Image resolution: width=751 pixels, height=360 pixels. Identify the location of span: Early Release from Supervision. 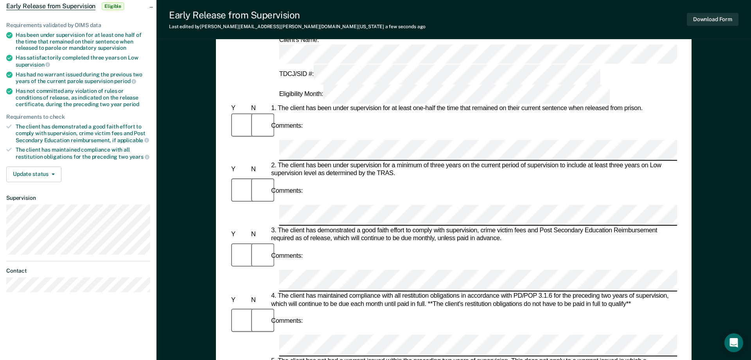
(51, 6).